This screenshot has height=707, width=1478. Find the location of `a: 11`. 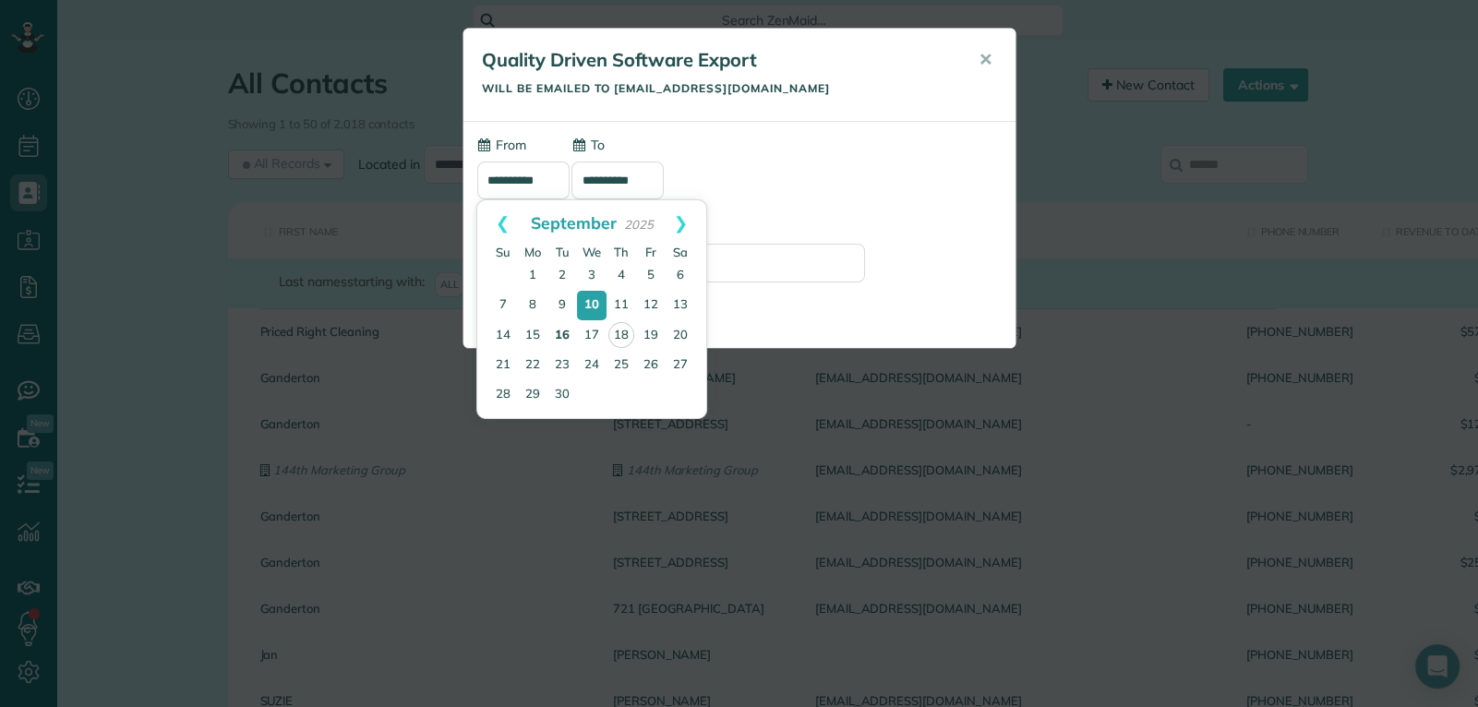

a: 11 is located at coordinates (621, 305).